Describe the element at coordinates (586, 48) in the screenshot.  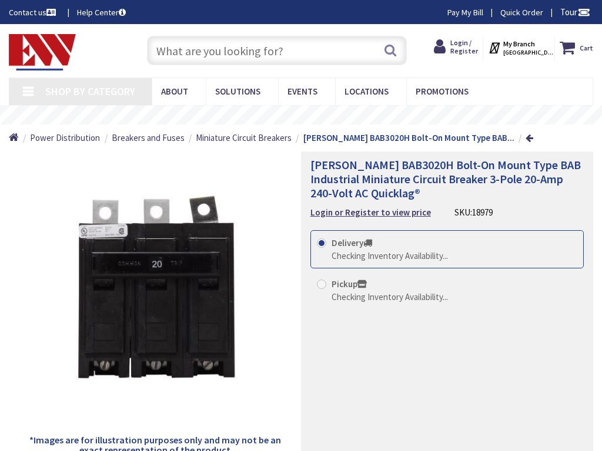
I see `strong: Cart` at that location.